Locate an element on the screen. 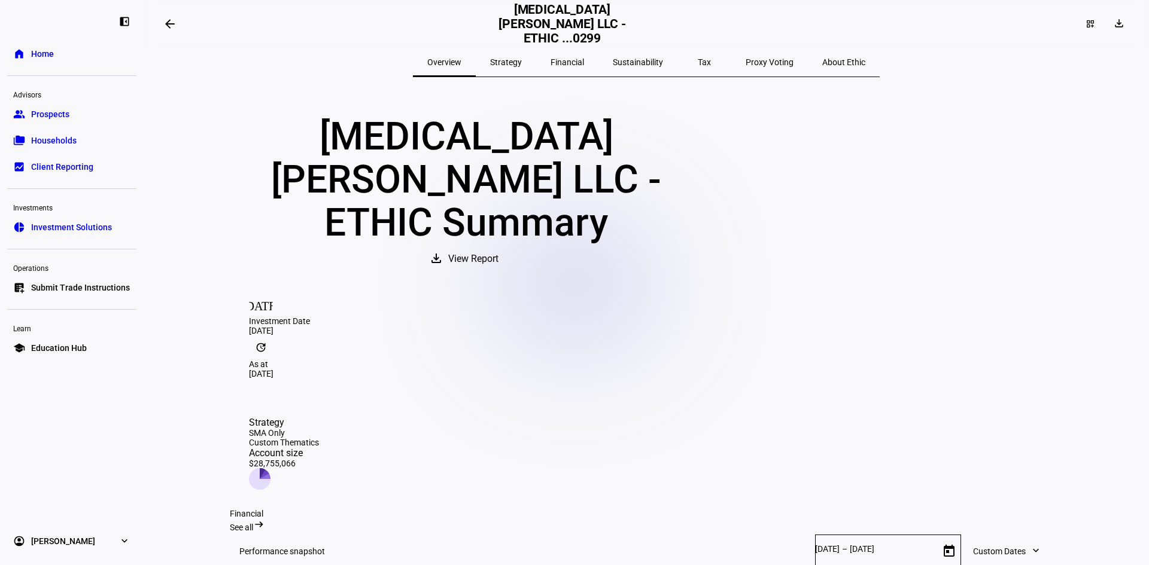 The height and width of the screenshot is (565, 1149). mat-icon: arrow_right_alt is located at coordinates (259, 525).